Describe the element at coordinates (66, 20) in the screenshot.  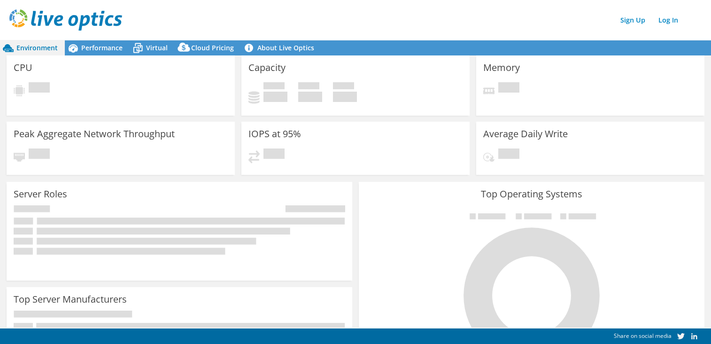
I see `img: live_optics_svg.svg` at that location.